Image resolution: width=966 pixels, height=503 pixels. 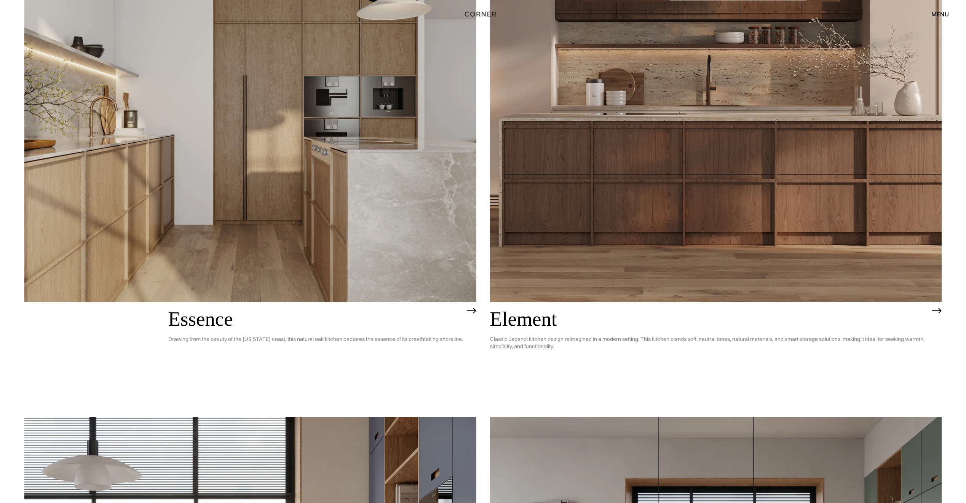 What do you see at coordinates (709, 343) in the screenshot?
I see `p: Classic Japandi kitchen design reimagined in a modern setting. This kitchen blends soft, neutral ...` at bounding box center [709, 343].